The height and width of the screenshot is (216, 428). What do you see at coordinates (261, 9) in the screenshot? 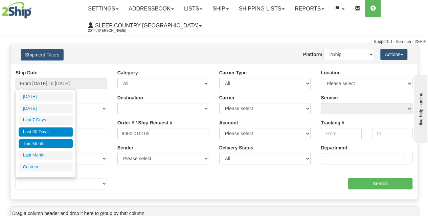
I see `a: Shipping lists` at bounding box center [261, 9].